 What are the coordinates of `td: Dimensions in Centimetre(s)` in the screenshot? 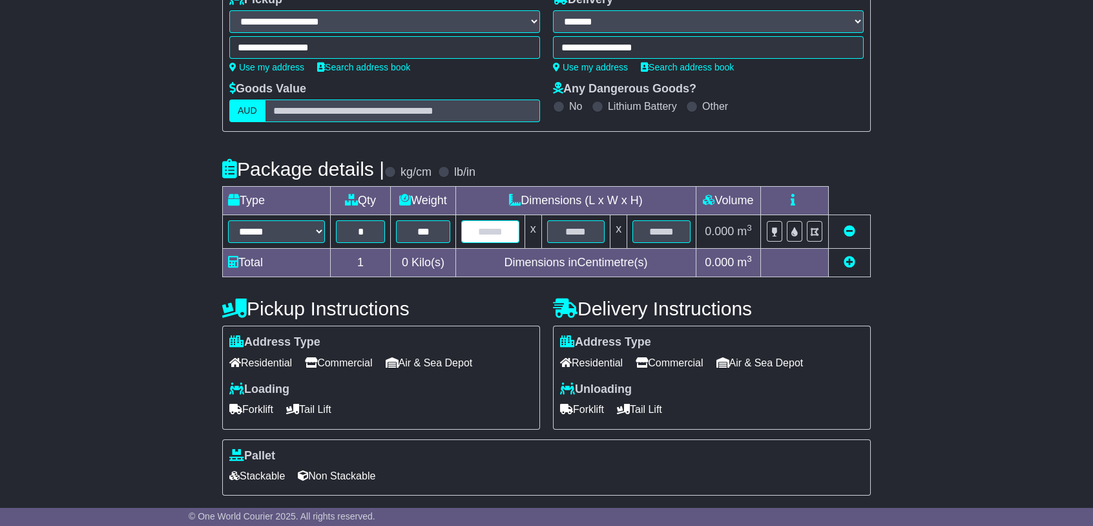 It's located at (576, 263).